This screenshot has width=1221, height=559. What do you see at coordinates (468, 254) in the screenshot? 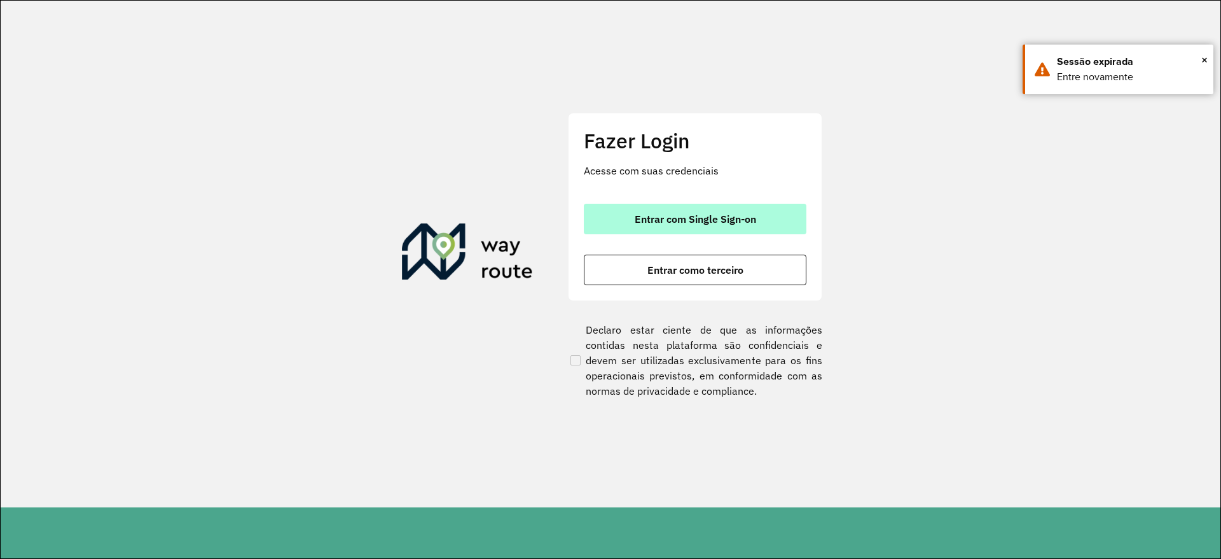
I see `img: Roteirizador AmbevTech` at bounding box center [468, 254].